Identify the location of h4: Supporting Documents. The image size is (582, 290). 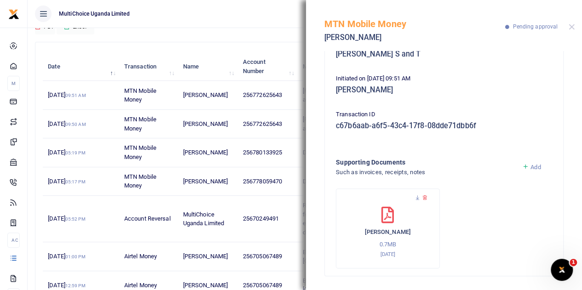
(425, 162).